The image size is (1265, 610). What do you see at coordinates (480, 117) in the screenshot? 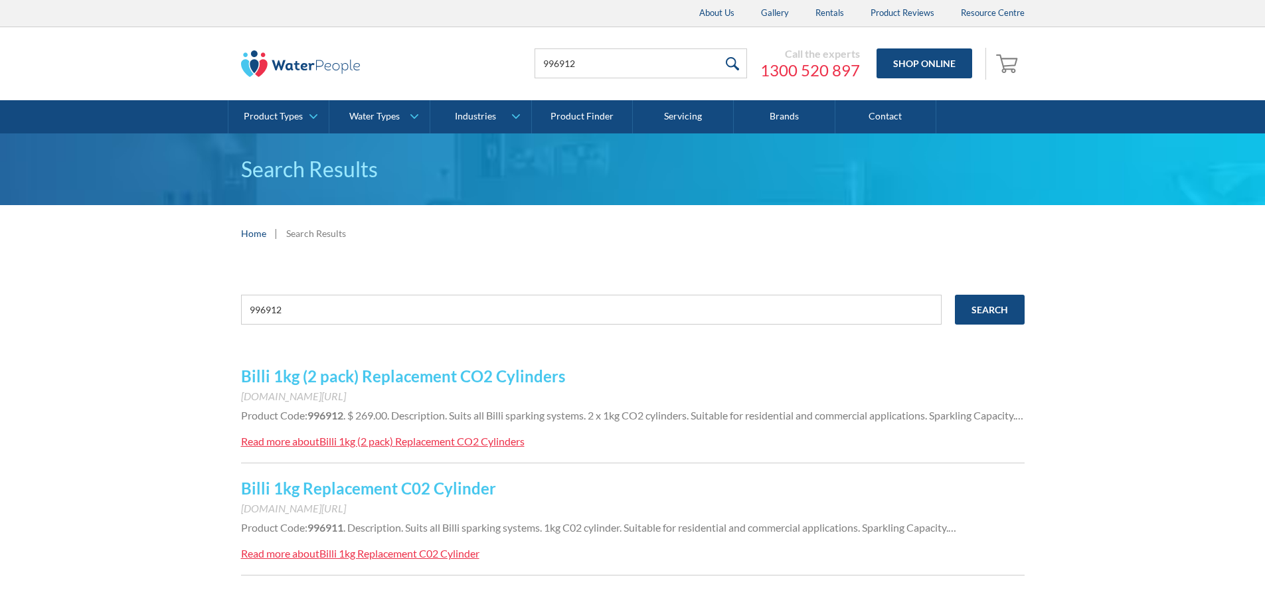
I see `a: Industries` at bounding box center [480, 117].